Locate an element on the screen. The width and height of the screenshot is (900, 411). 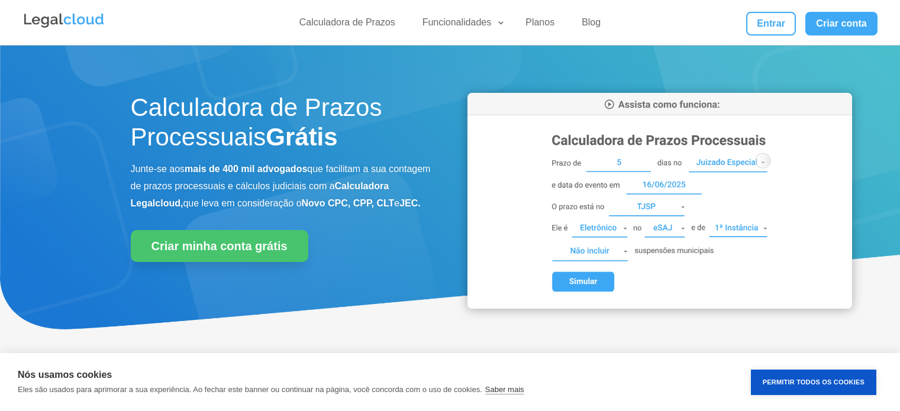
a: Entrar is located at coordinates (771, 24).